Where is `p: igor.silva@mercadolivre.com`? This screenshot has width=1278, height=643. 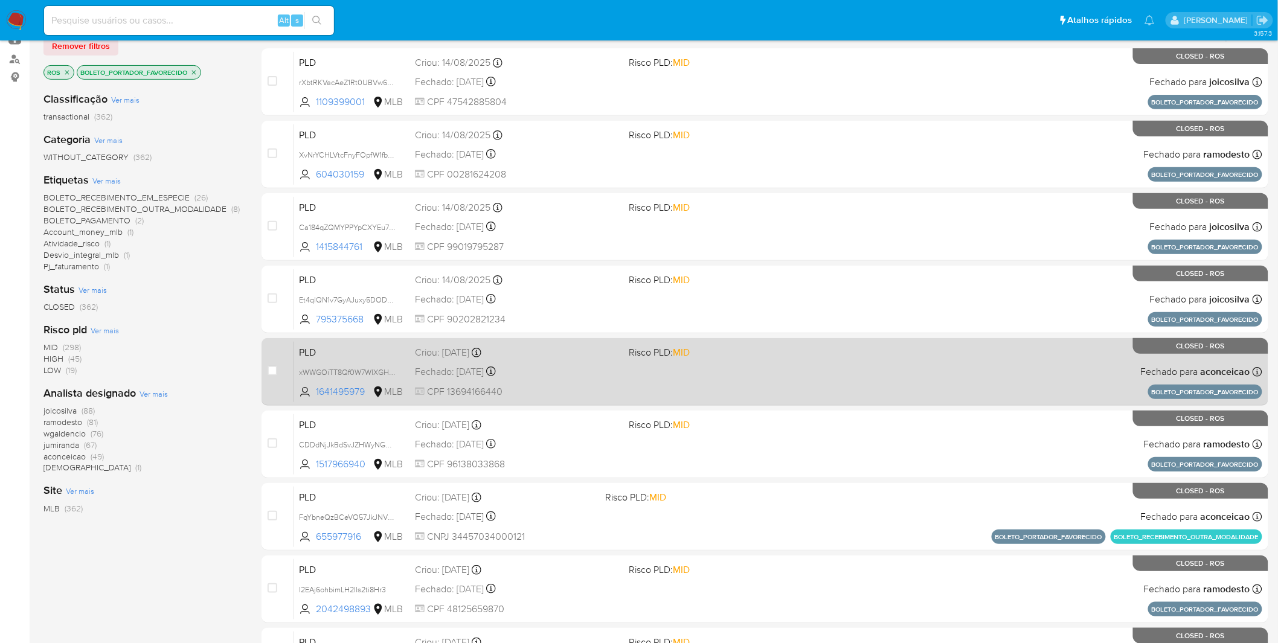 p: igor.silva@mercadolivre.com is located at coordinates (1218, 20).